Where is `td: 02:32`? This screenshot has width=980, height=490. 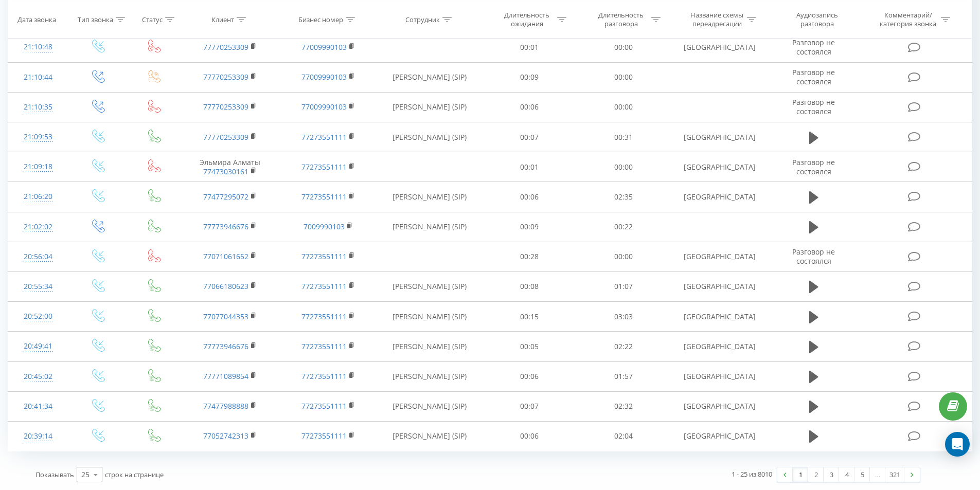
td: 02:32 is located at coordinates (624, 406).